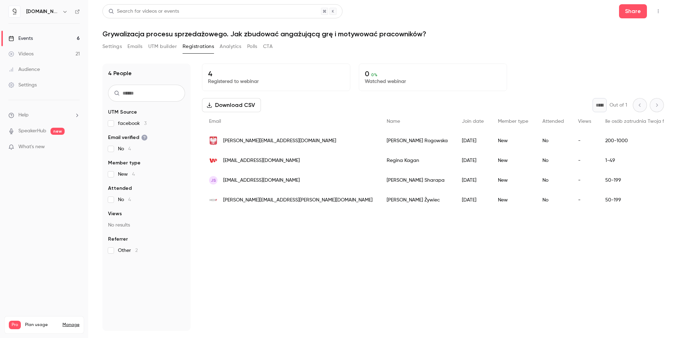 Image resolution: width=678 pixels, height=338 pixels. Describe the element at coordinates (268, 47) in the screenshot. I see `button: CTA` at that location.